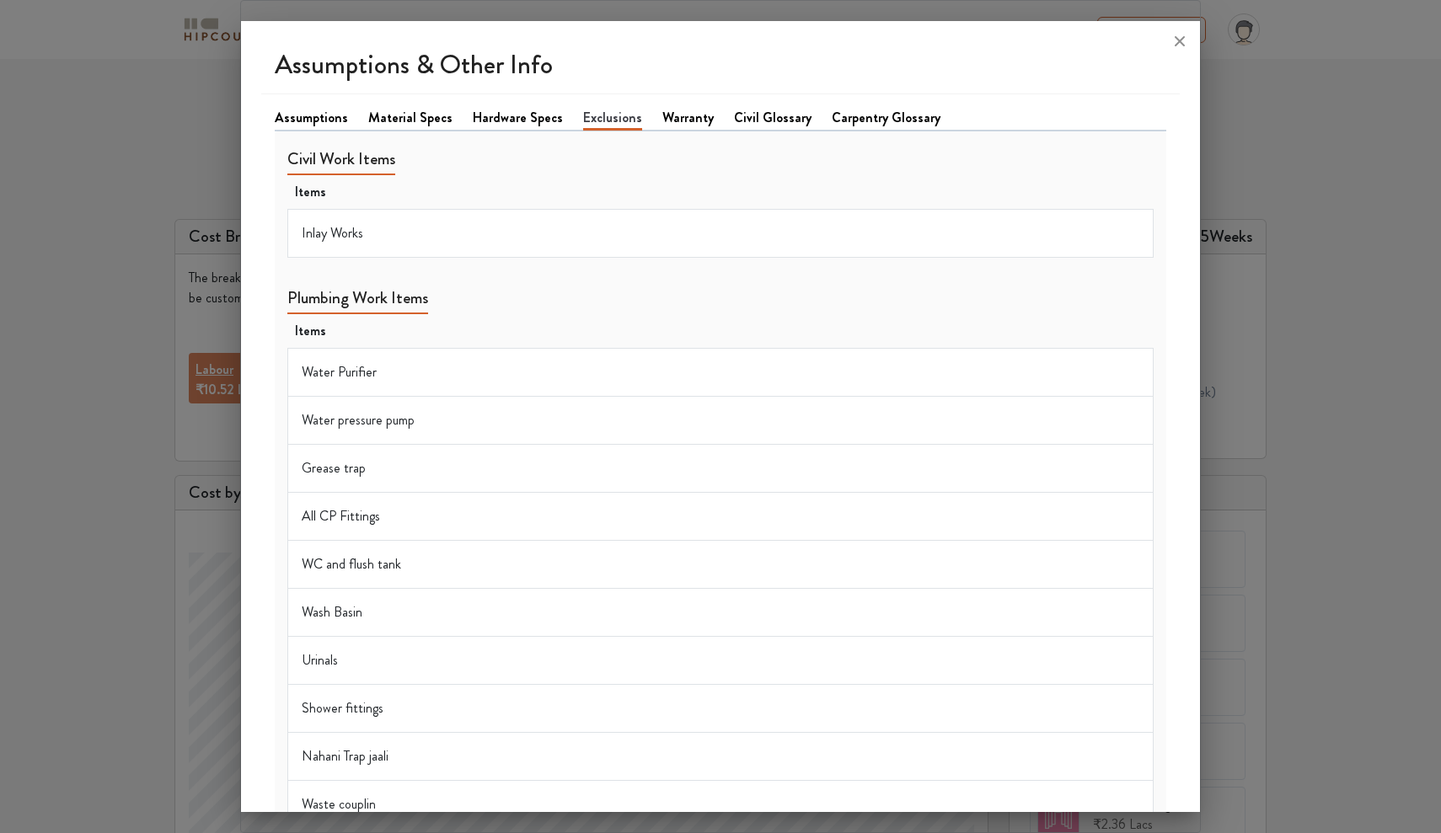 Image resolution: width=1441 pixels, height=833 pixels. I want to click on td: WC and flush tank, so click(720, 565).